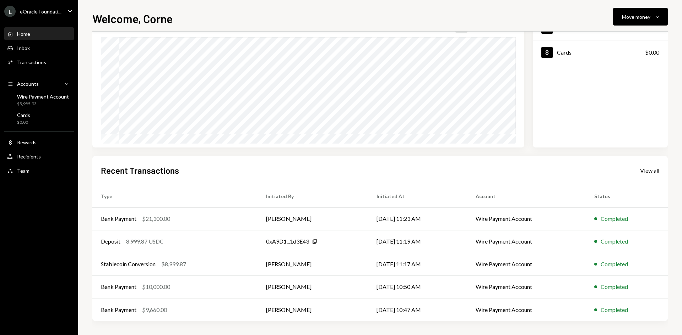  What do you see at coordinates (40, 11) in the screenshot?
I see `div: eOracle Foundati...` at bounding box center [40, 11].